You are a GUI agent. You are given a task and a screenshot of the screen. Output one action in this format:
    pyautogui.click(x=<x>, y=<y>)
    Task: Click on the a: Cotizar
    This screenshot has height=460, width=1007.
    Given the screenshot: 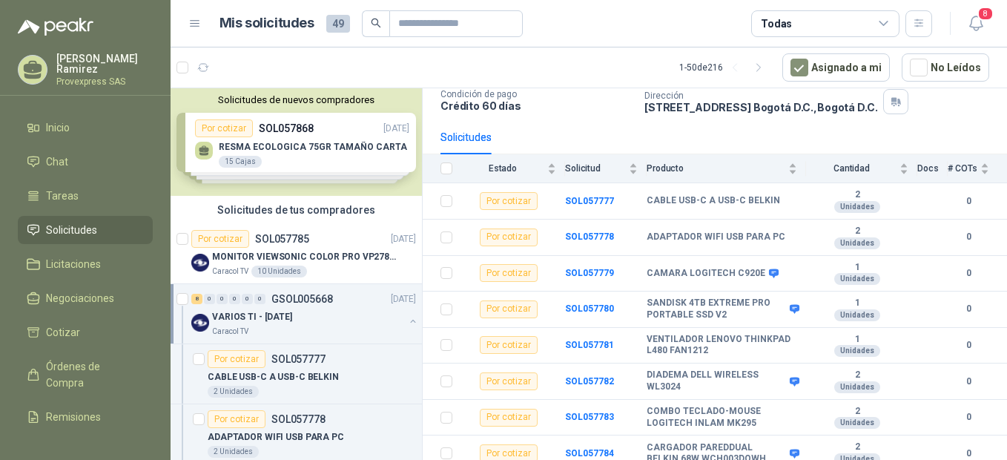 What is the action you would take?
    pyautogui.click(x=85, y=332)
    